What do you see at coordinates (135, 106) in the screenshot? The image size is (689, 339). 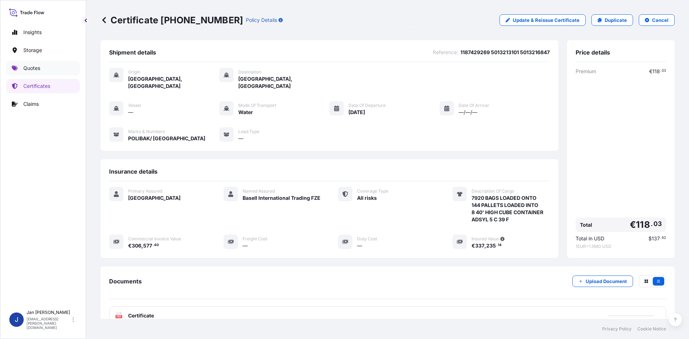 I see `span: Vessel` at bounding box center [135, 106].